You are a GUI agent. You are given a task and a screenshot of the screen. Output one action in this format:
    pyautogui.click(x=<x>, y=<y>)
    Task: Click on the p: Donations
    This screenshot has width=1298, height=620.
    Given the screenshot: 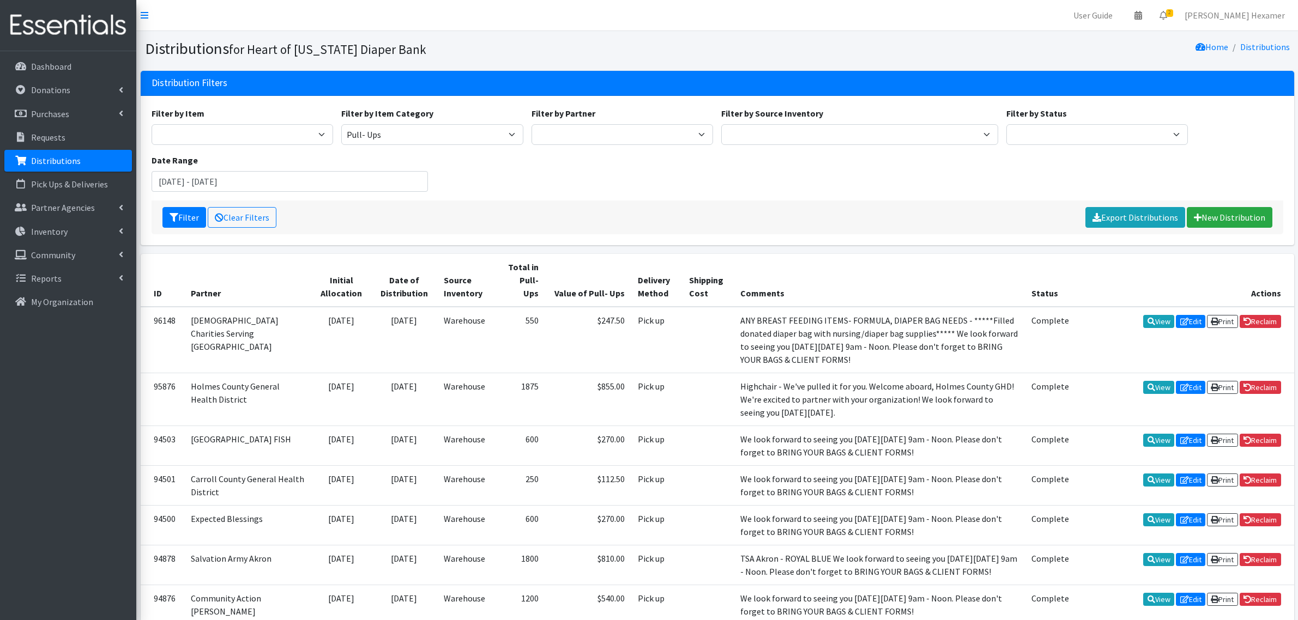 What is the action you would take?
    pyautogui.click(x=51, y=90)
    